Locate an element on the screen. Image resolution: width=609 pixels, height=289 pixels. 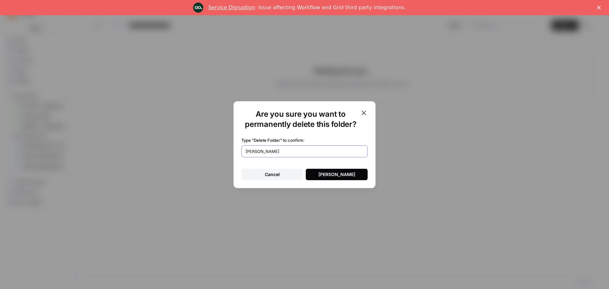
h1: Are you sure you want to permanently delete this folder? is located at coordinates (301, 119).